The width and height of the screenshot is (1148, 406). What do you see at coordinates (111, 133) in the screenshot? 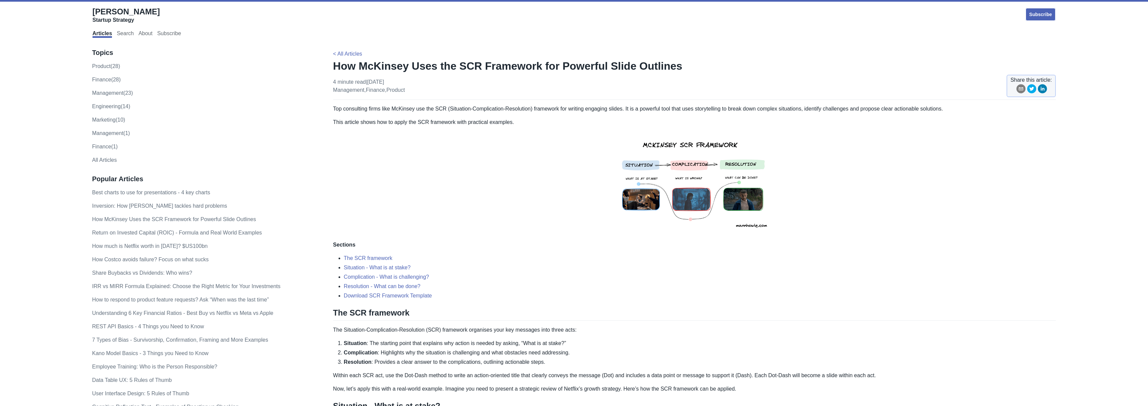
I see `a: Management(1)` at bounding box center [111, 133].